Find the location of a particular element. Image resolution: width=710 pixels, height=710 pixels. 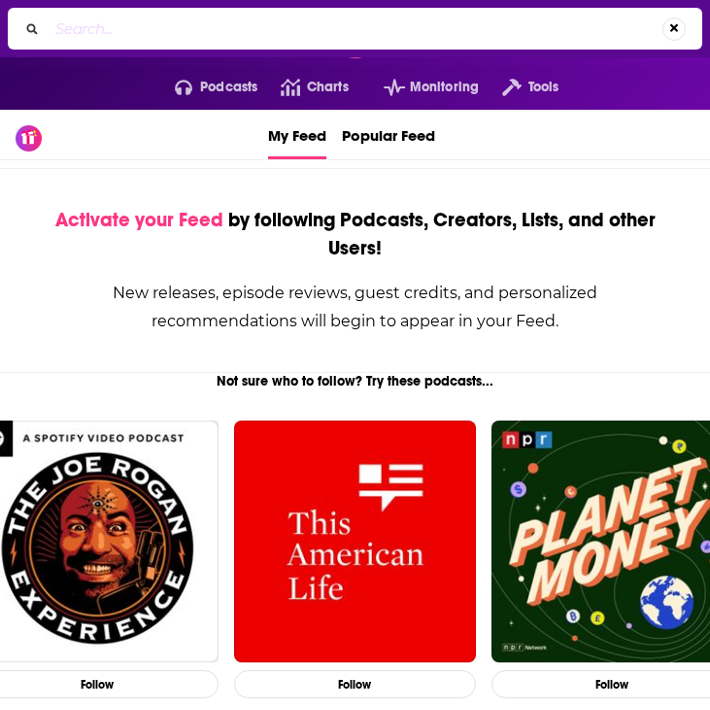

a: My Feed is located at coordinates (297, 134).